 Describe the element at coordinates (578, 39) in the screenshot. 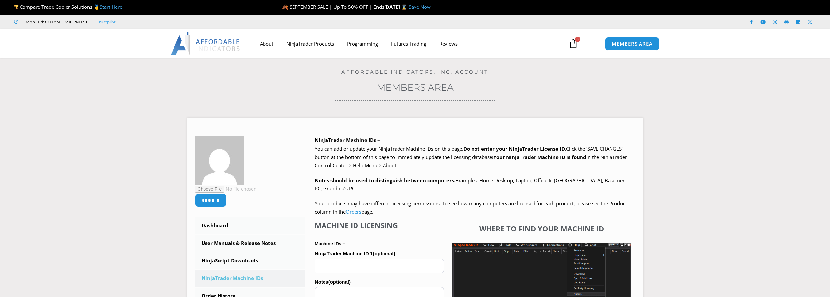

I see `span: 0` at that location.